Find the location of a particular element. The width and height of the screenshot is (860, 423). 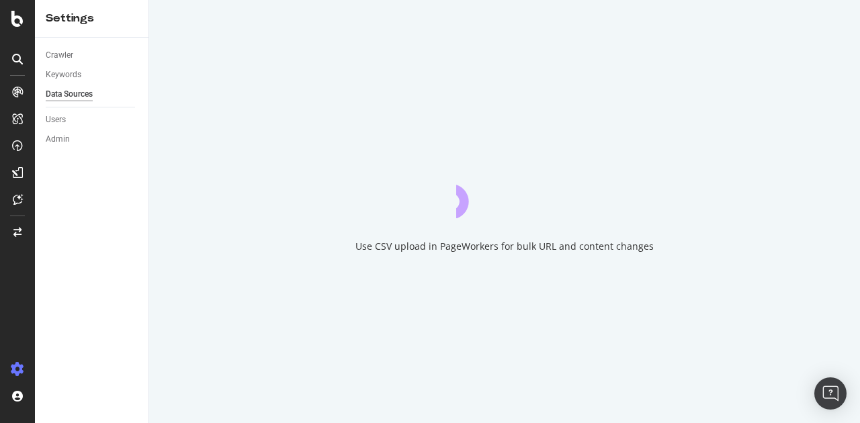

div: Users is located at coordinates (56, 120).